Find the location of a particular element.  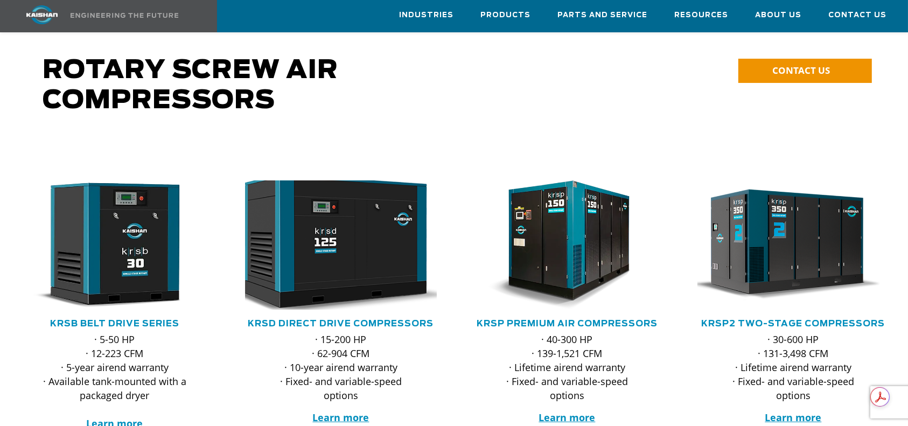

div: krsd125 is located at coordinates (341, 245).